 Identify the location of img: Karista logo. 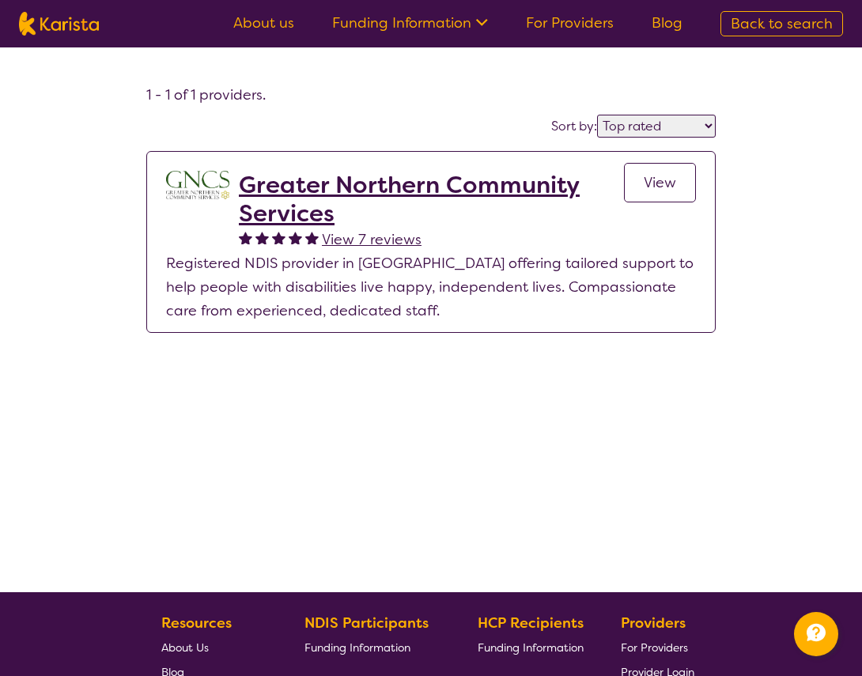
(58, 24).